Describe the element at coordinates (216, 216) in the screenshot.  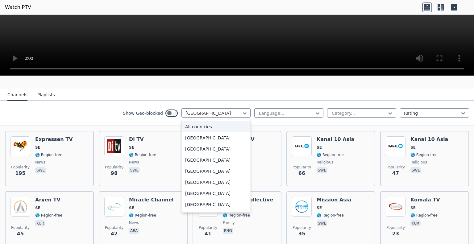
I see `div: Aruba` at that location.